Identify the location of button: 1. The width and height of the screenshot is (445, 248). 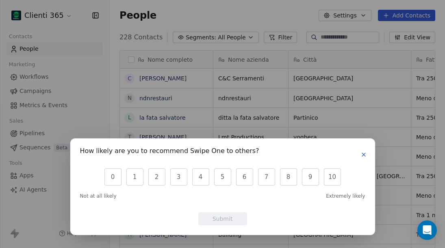
(135, 177).